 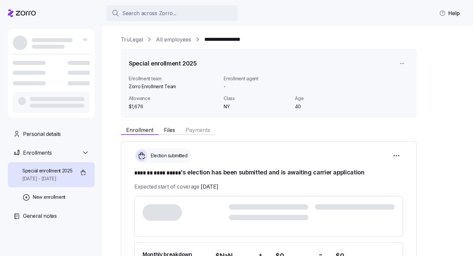 What do you see at coordinates (174, 39) in the screenshot?
I see `a: All employees` at bounding box center [174, 39].